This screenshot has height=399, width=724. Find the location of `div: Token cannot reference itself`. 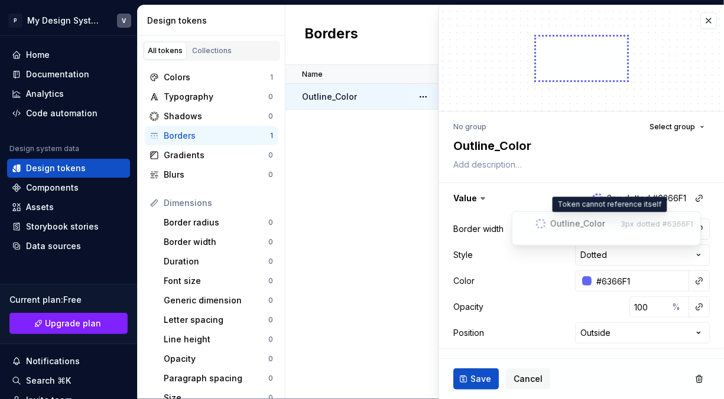

div: Token cannot reference itself is located at coordinates (610, 204).